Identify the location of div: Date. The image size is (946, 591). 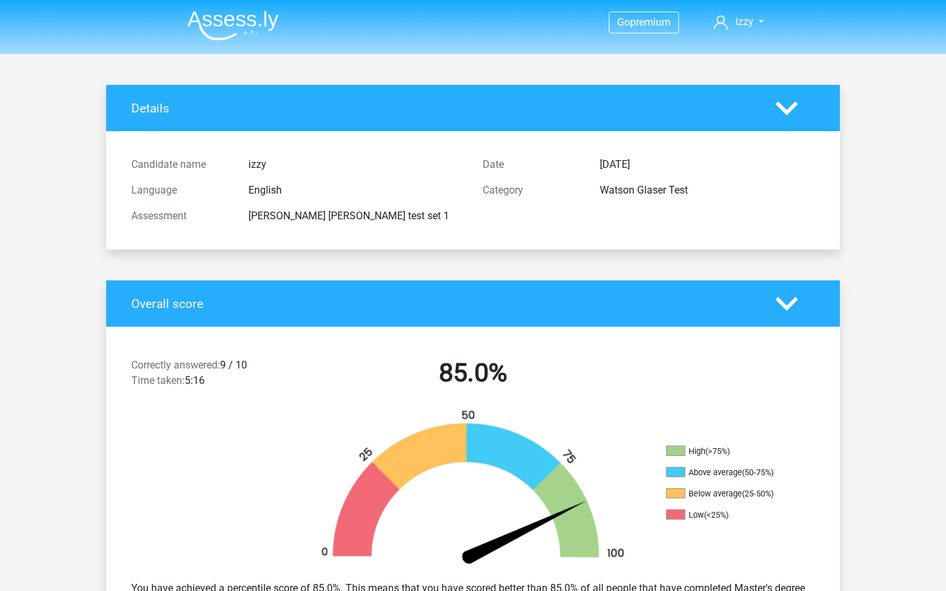
(531, 165).